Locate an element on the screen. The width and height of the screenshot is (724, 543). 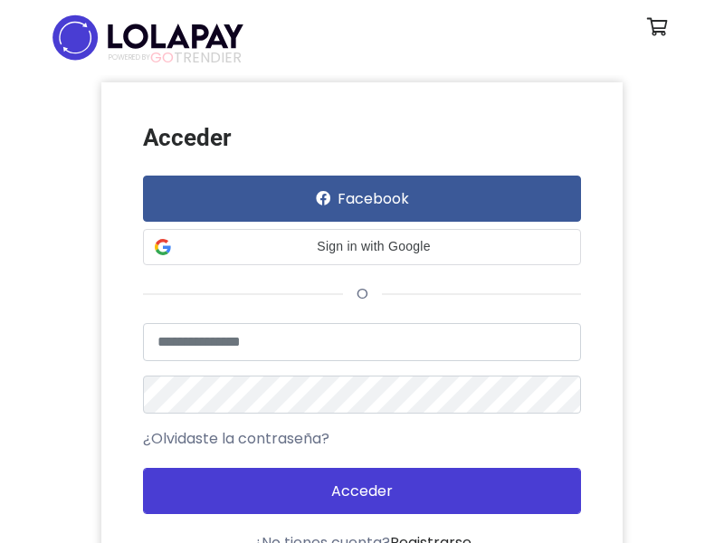
span: o is located at coordinates (362, 293).